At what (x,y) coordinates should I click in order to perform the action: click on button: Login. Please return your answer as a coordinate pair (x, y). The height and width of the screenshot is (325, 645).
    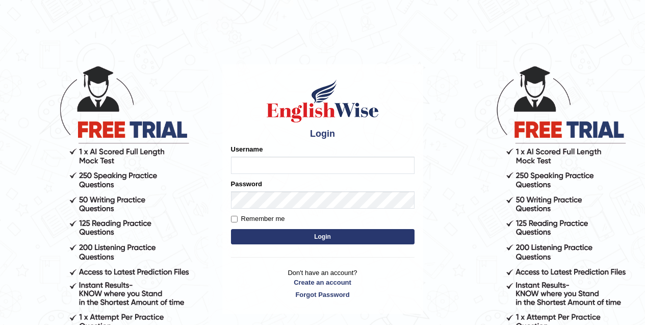
    Looking at the image, I should click on (323, 236).